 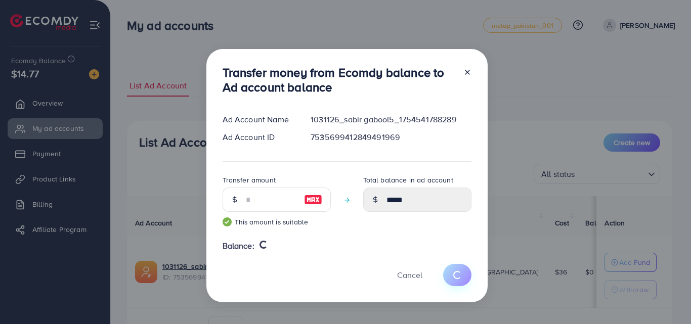 What do you see at coordinates (249, 180) in the screenshot?
I see `label: Transfer amount` at bounding box center [249, 180].